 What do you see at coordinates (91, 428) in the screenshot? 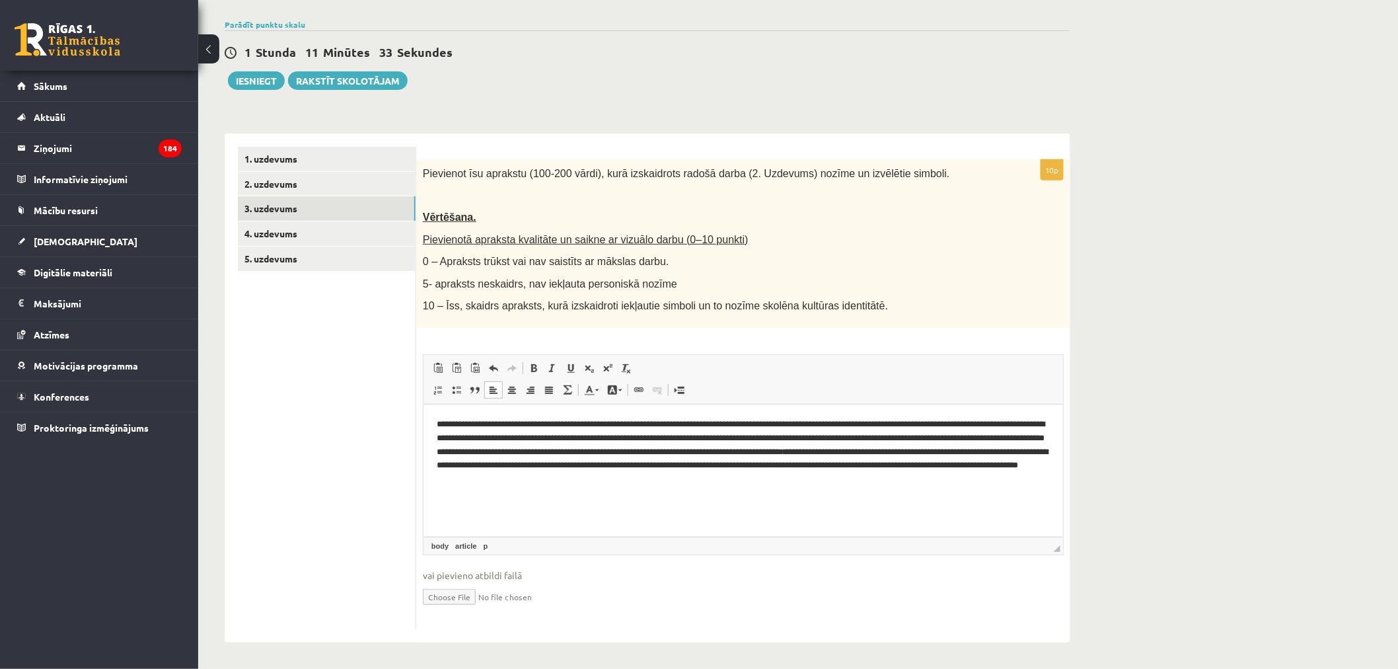
I see `span: Proktoringa izmēģinājums` at bounding box center [91, 428].